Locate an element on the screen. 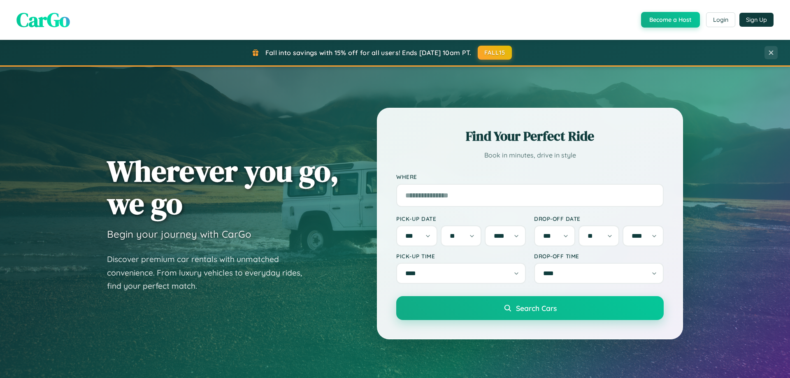  button: Search Cars is located at coordinates (530, 308).